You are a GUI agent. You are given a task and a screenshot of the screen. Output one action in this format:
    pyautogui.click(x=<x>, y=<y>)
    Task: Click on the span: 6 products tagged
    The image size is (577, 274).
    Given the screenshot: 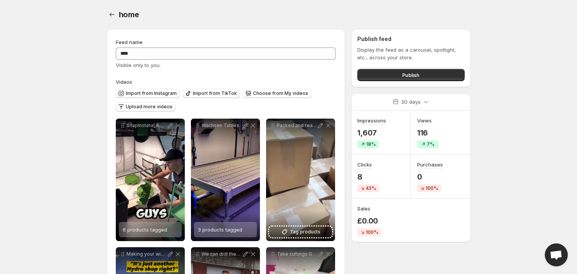 What is the action you would take?
    pyautogui.click(x=145, y=230)
    